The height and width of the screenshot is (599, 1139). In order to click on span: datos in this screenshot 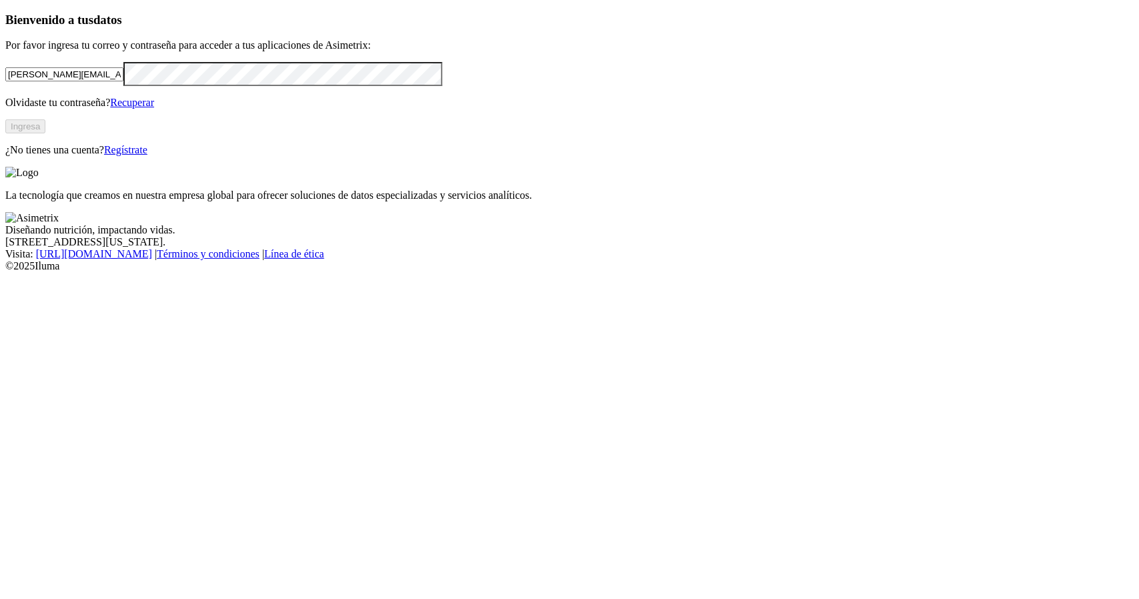, I will do `click(107, 19)`.